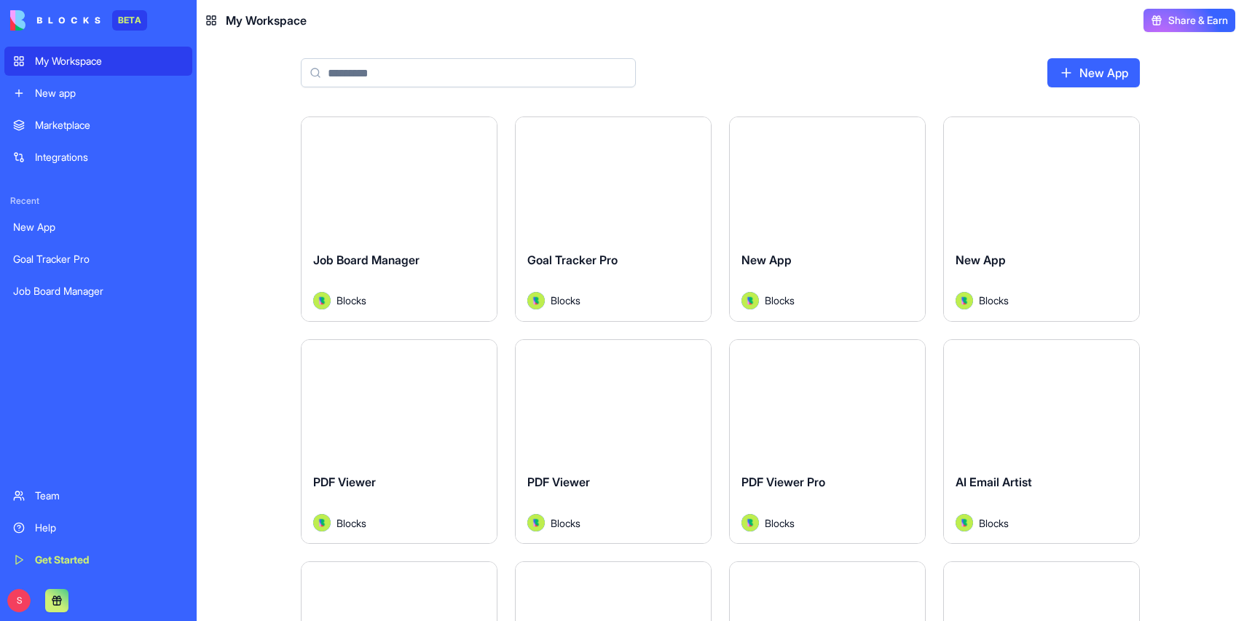 The image size is (1244, 621). What do you see at coordinates (1042, 442) in the screenshot?
I see `a: AI Email ArtistAvatarBlocks` at bounding box center [1042, 442].